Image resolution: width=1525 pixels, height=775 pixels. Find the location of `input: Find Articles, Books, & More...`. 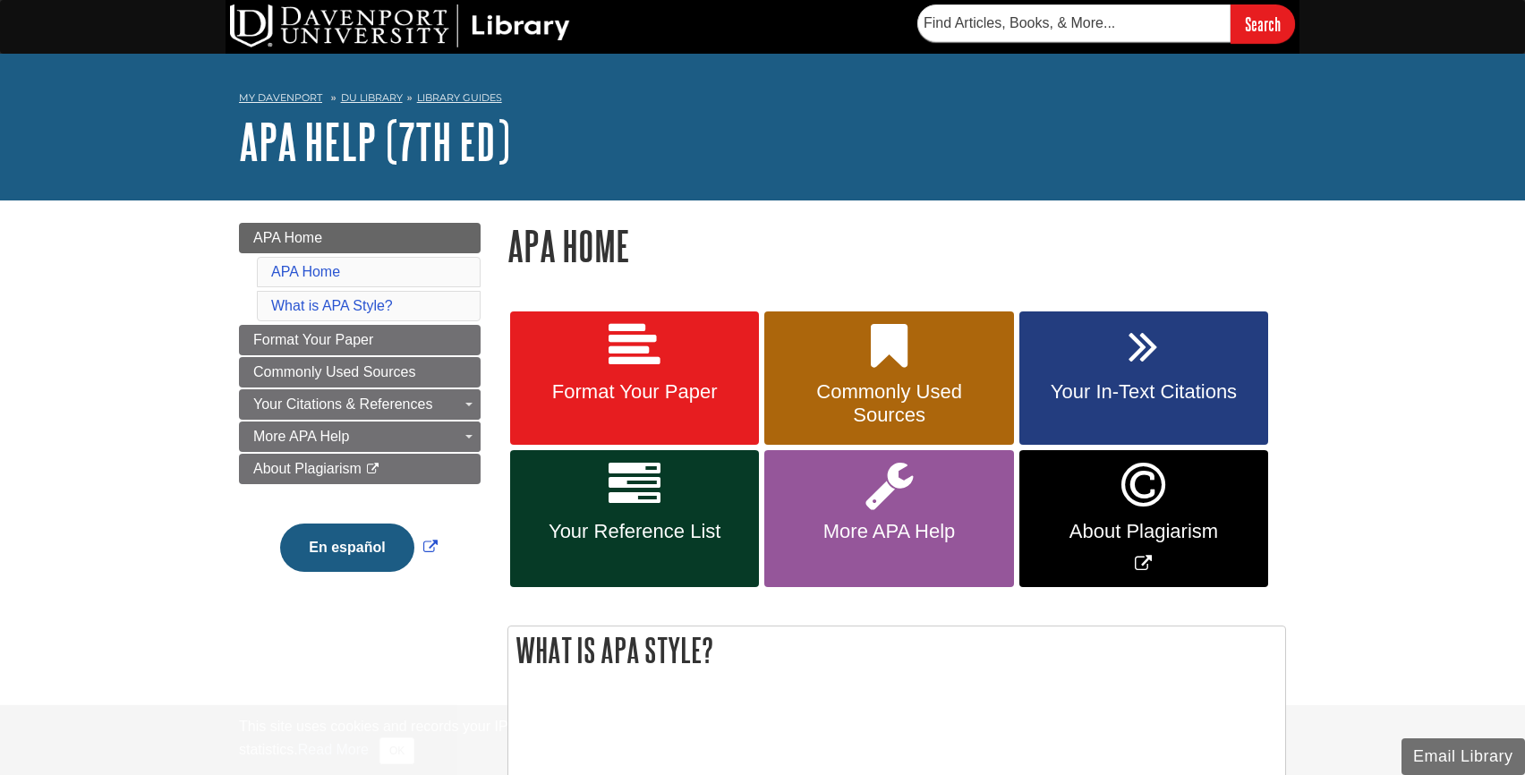

input: Find Articles, Books, & More... is located at coordinates (1074, 23).